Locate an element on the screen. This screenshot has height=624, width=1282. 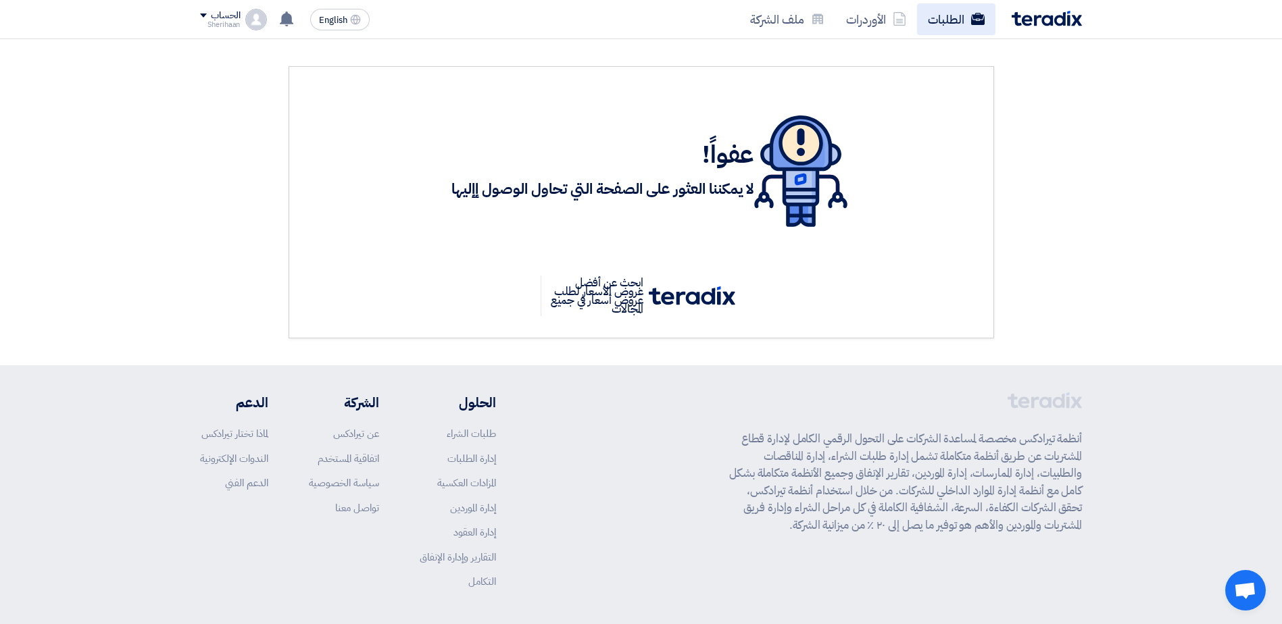
a: الأوردرات is located at coordinates (876, 19).